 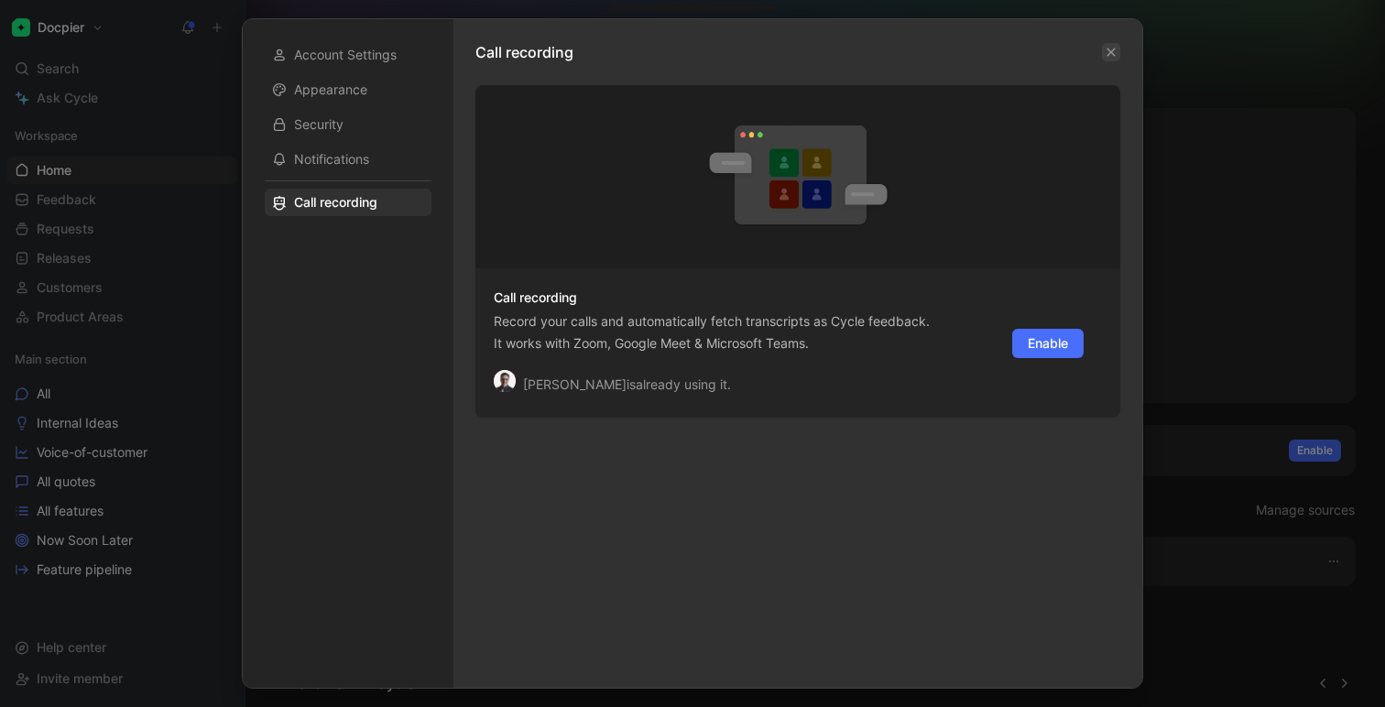 What do you see at coordinates (348, 90) in the screenshot?
I see `div: Appearance` at bounding box center [348, 90].